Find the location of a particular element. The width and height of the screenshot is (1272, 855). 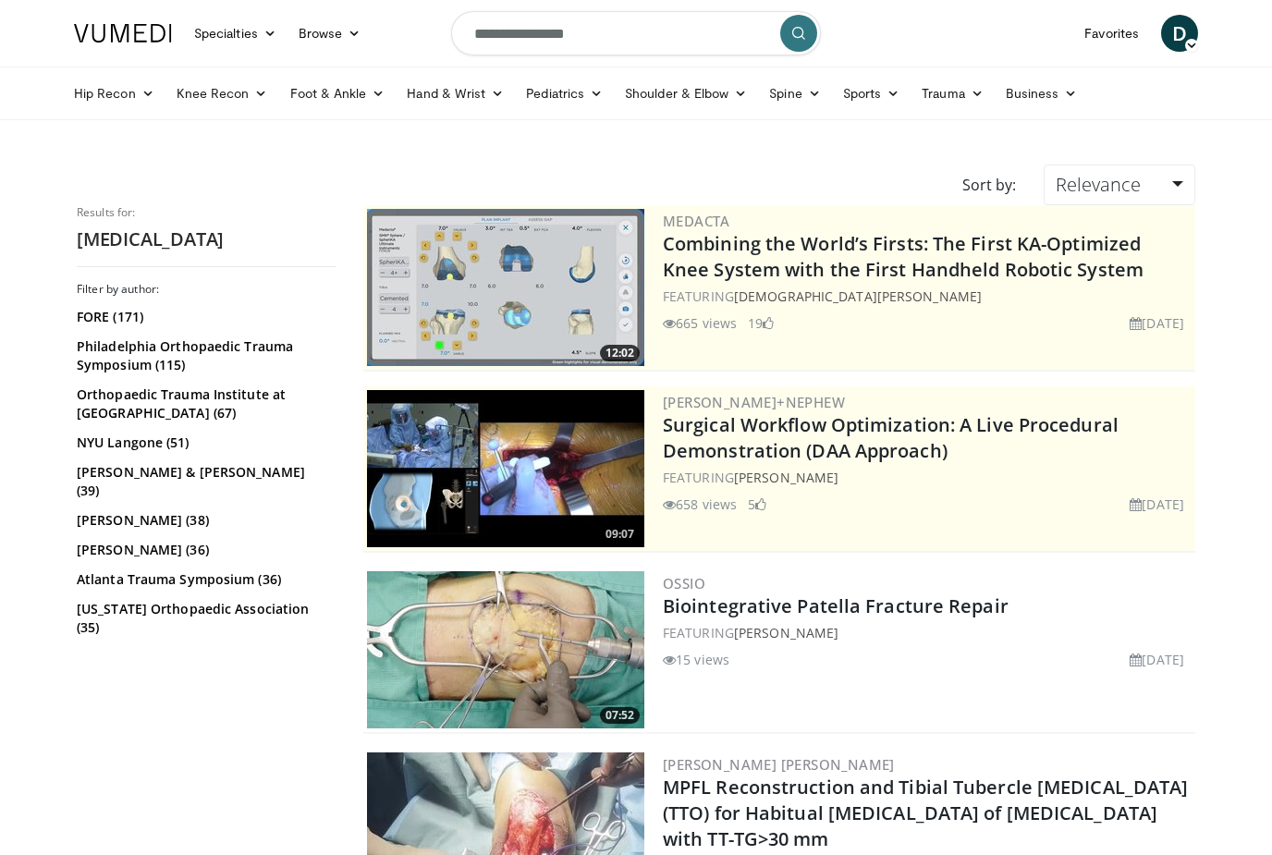

a: 07:52 is located at coordinates (506, 650).